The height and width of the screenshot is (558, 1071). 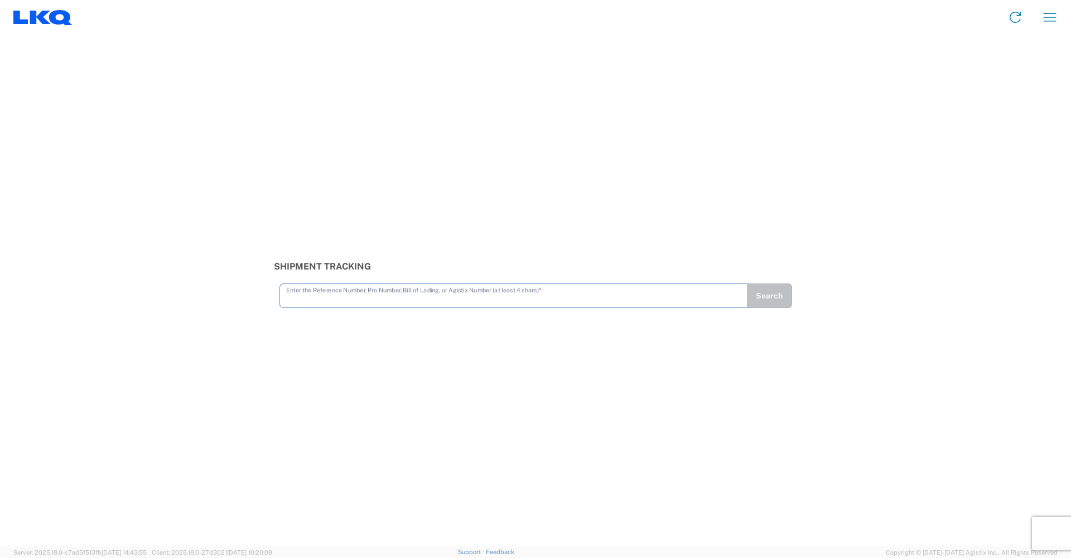 What do you see at coordinates (500, 552) in the screenshot?
I see `a: Feedback` at bounding box center [500, 552].